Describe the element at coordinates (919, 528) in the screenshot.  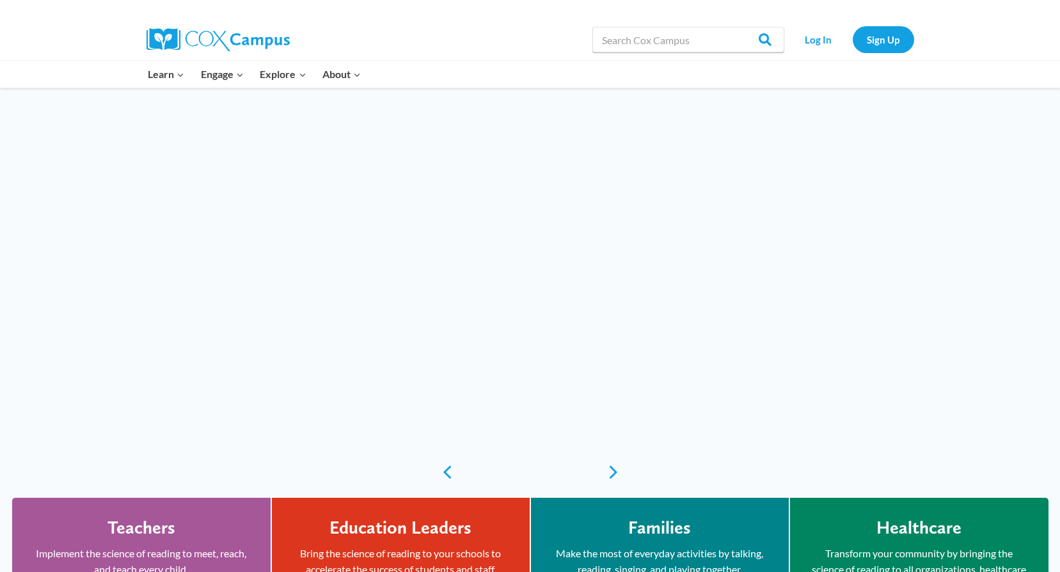
I see `h4: Healthcare` at that location.